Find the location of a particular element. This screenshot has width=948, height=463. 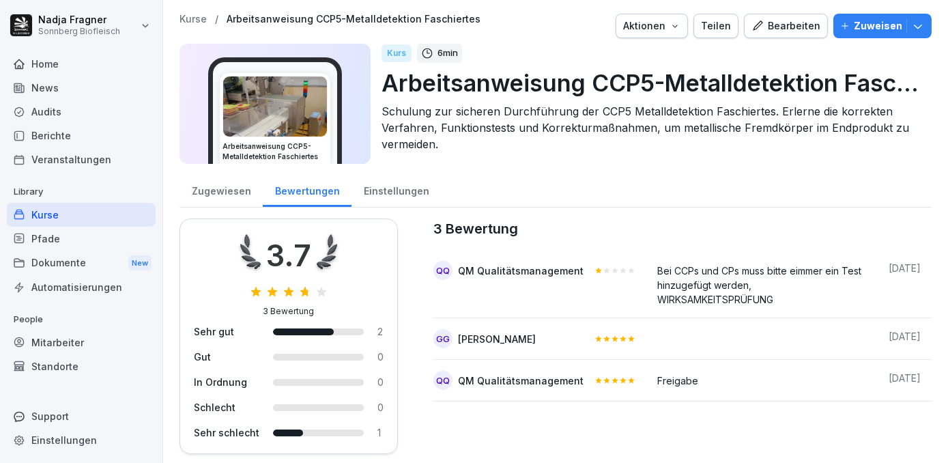

div: Audits is located at coordinates (81, 111).